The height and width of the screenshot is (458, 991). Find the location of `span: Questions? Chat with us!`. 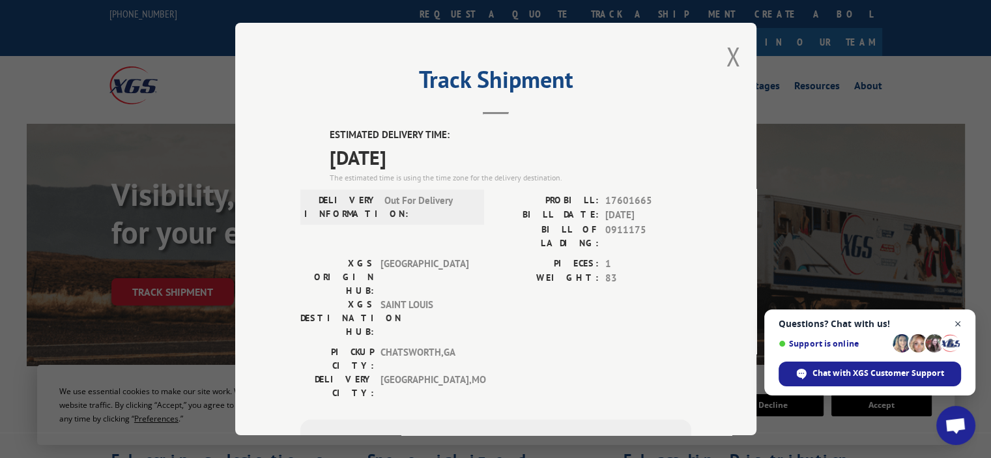

span: Questions? Chat with us! is located at coordinates (870, 324).